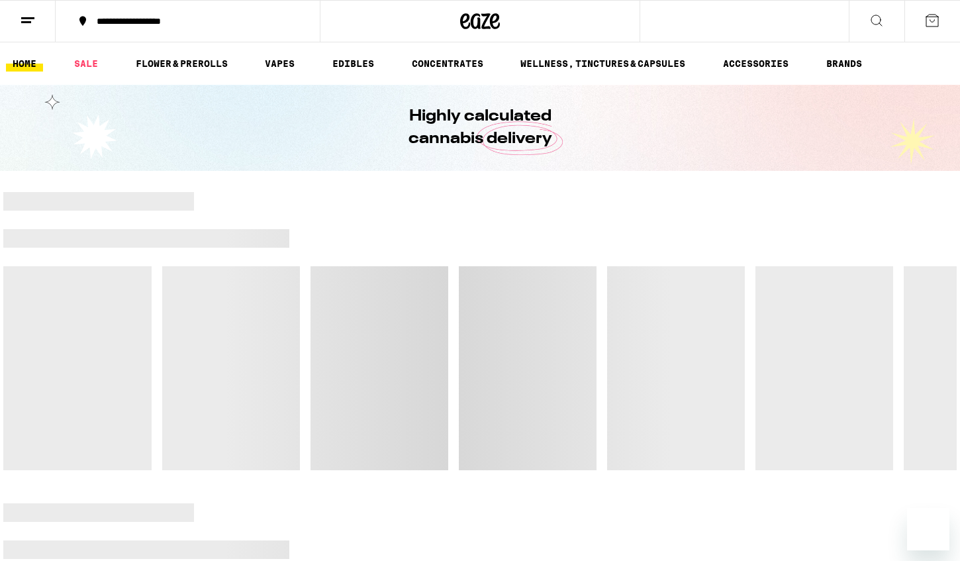 This screenshot has height=561, width=960. What do you see at coordinates (603, 64) in the screenshot?
I see `a: WELLNESS, TINCTURES & CAPSULES` at bounding box center [603, 64].